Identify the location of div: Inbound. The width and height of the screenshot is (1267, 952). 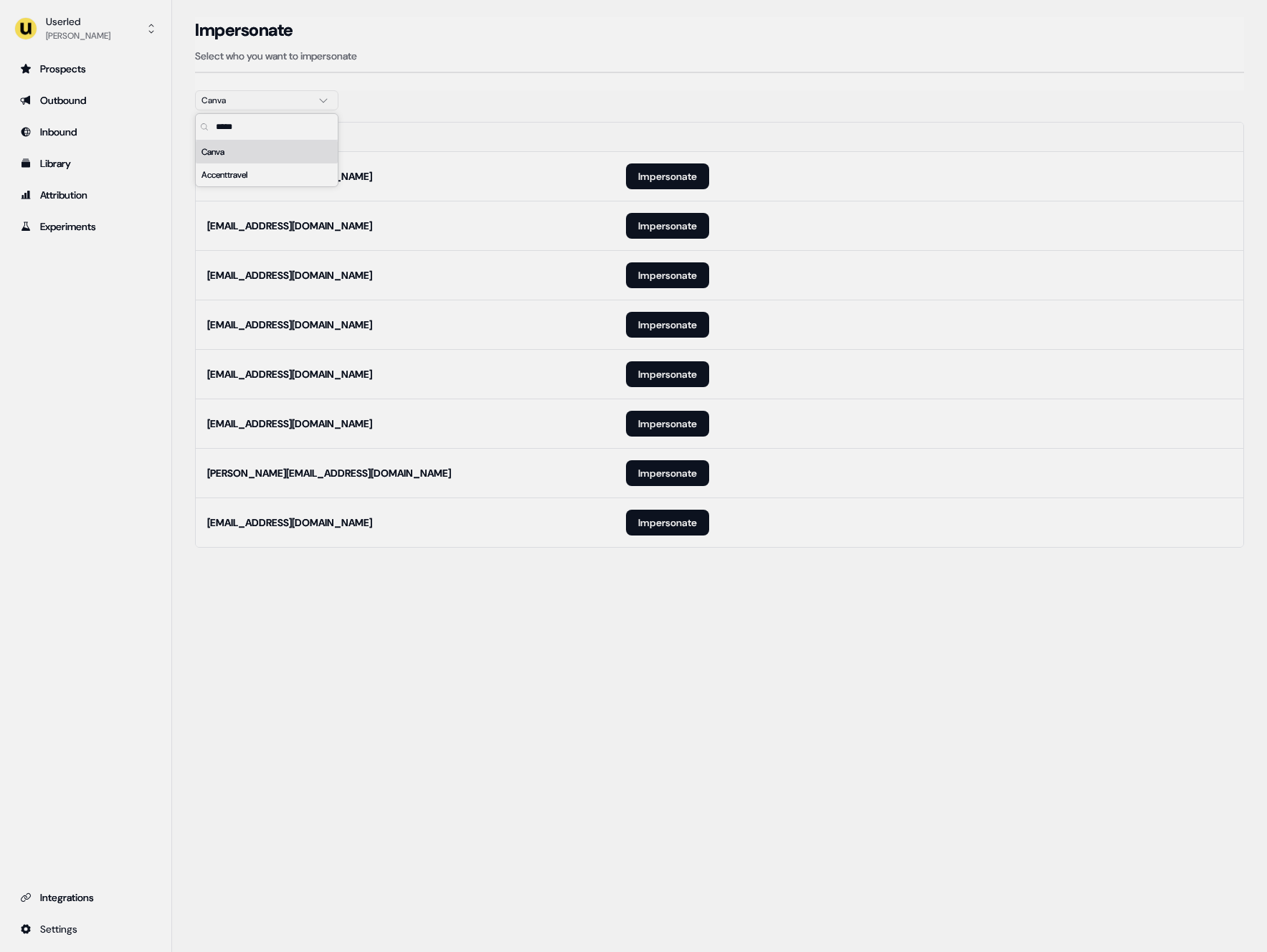
(85, 132).